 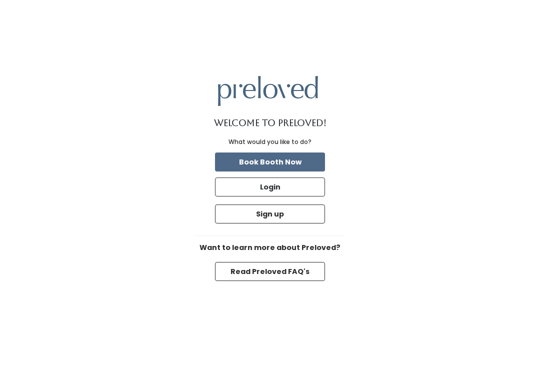 I want to click on button: Read Preloved FAQ's, so click(x=270, y=272).